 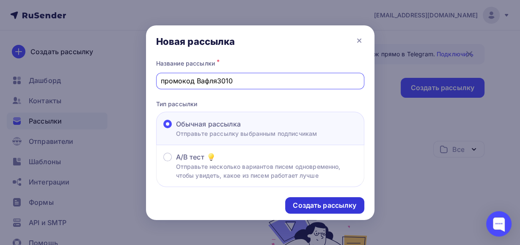 I want to click on p: Отправьте несколько вариантов писем одновременно, чтобы увидеть, какое из писем работает лучше, so click(x=266, y=171).